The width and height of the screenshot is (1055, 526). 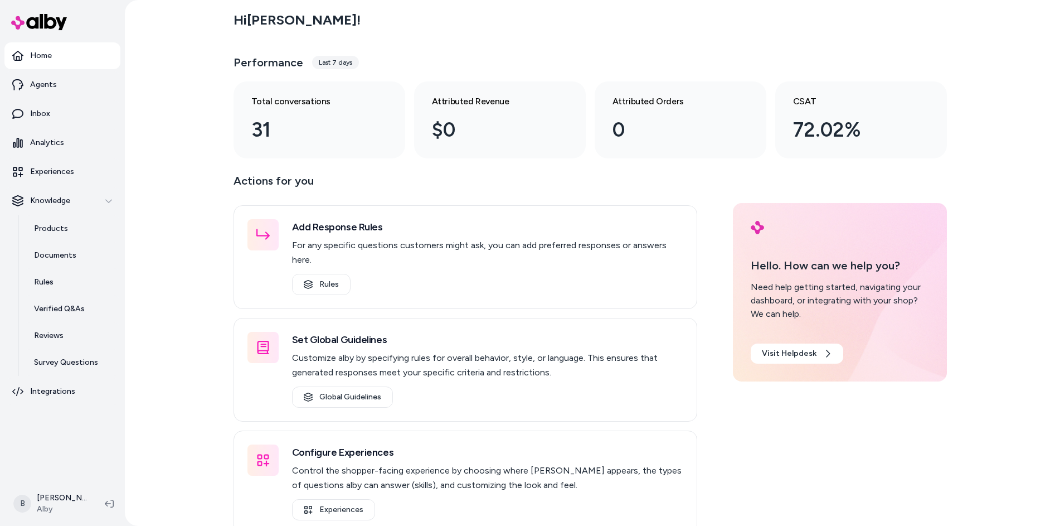 I want to click on h3: Add Response Rules, so click(x=488, y=227).